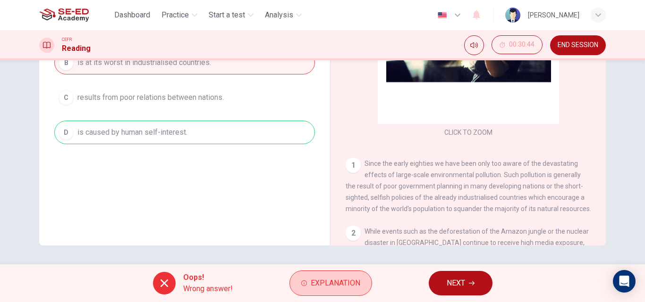 This screenshot has height=302, width=645. What do you see at coordinates (132, 15) in the screenshot?
I see `a: Dashboard` at bounding box center [132, 15].